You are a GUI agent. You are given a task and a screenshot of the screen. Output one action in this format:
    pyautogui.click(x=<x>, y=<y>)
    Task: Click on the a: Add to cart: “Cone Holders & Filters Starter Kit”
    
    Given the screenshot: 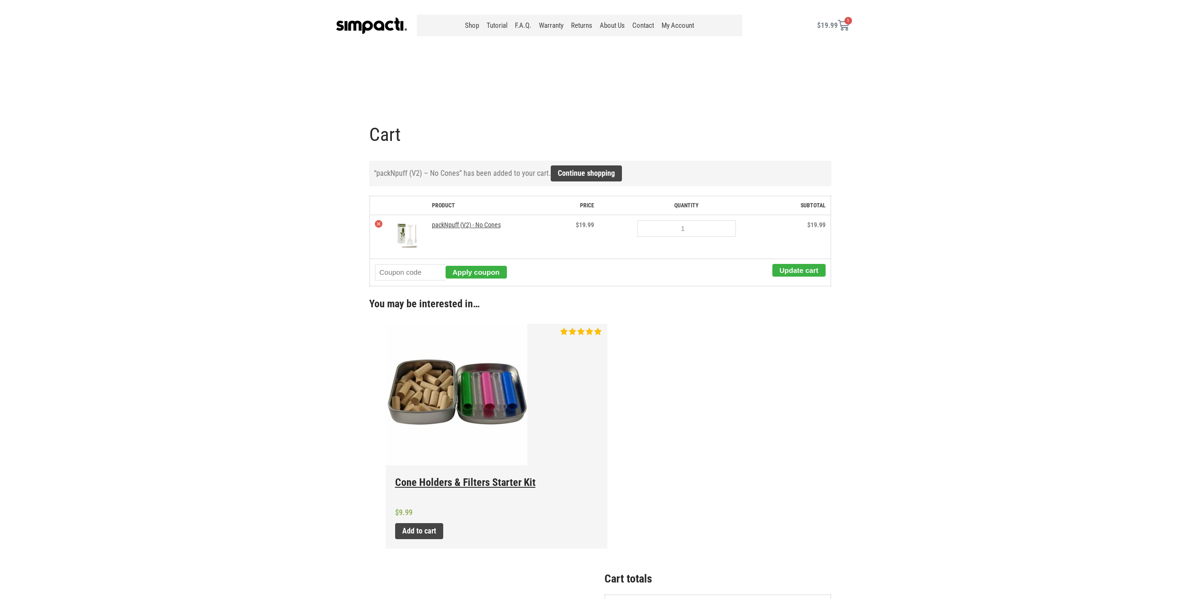 What is the action you would take?
    pyautogui.click(x=419, y=531)
    